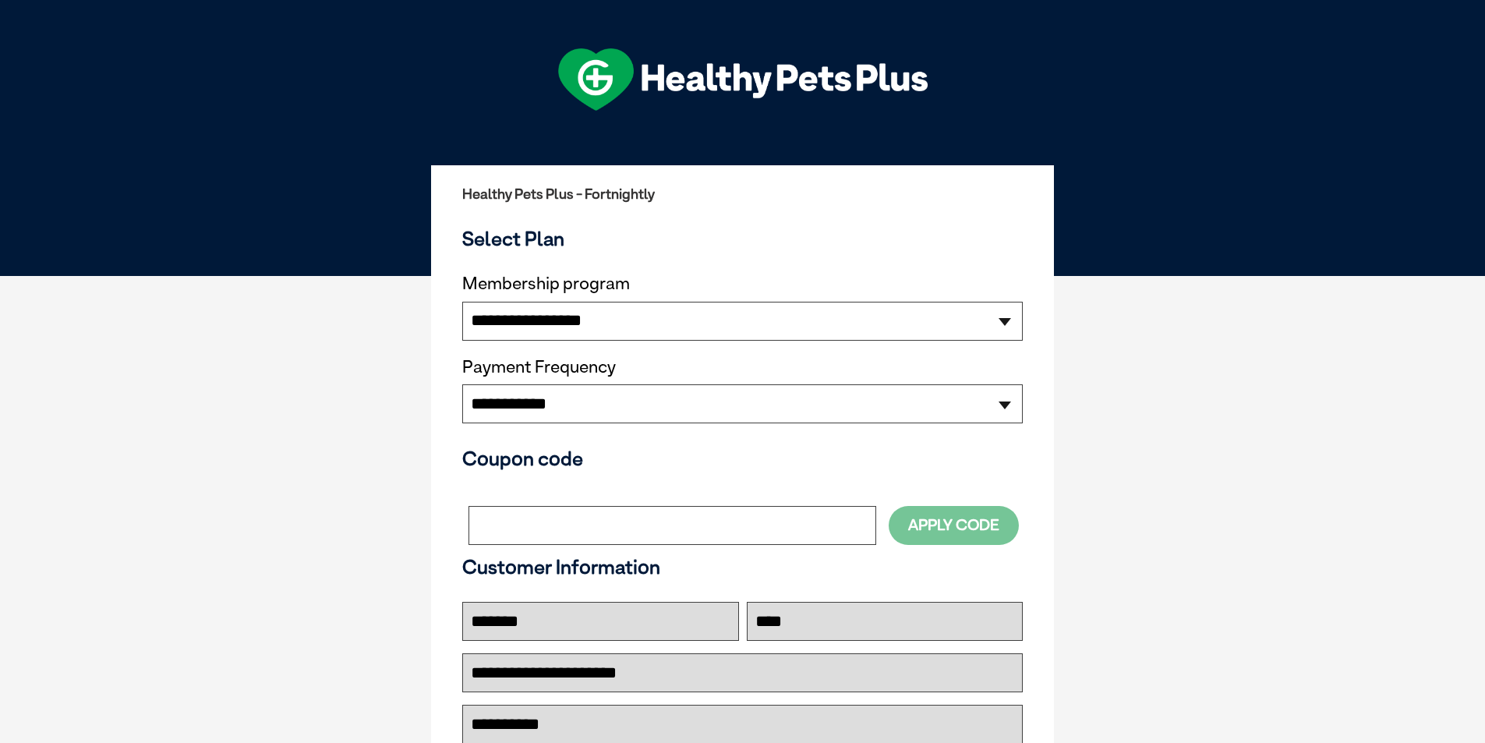  I want to click on img: hpp-logo-landscape-green-white.png, so click(743, 80).